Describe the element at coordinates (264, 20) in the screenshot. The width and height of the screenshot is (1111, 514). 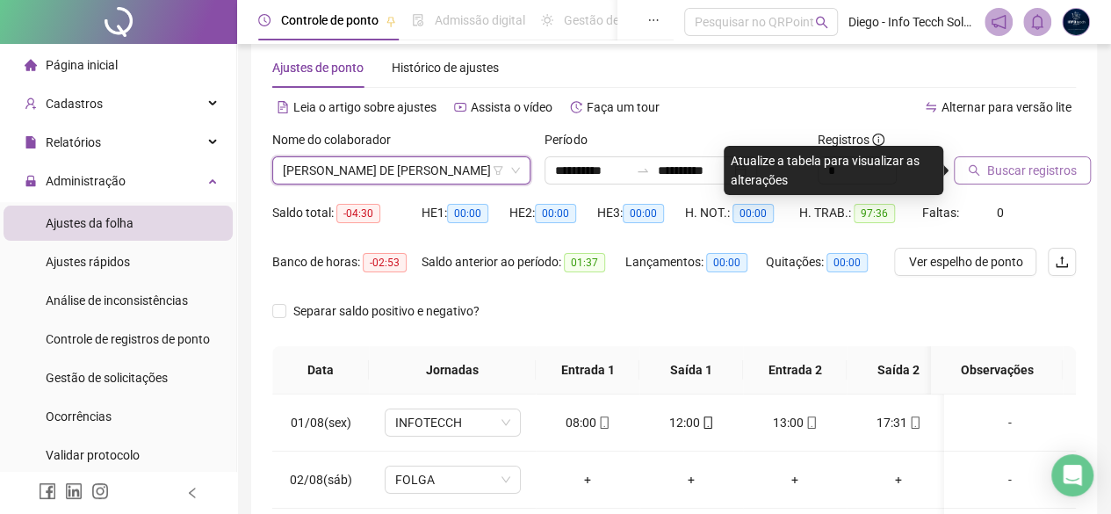
I see `span: clock-circle` at that location.